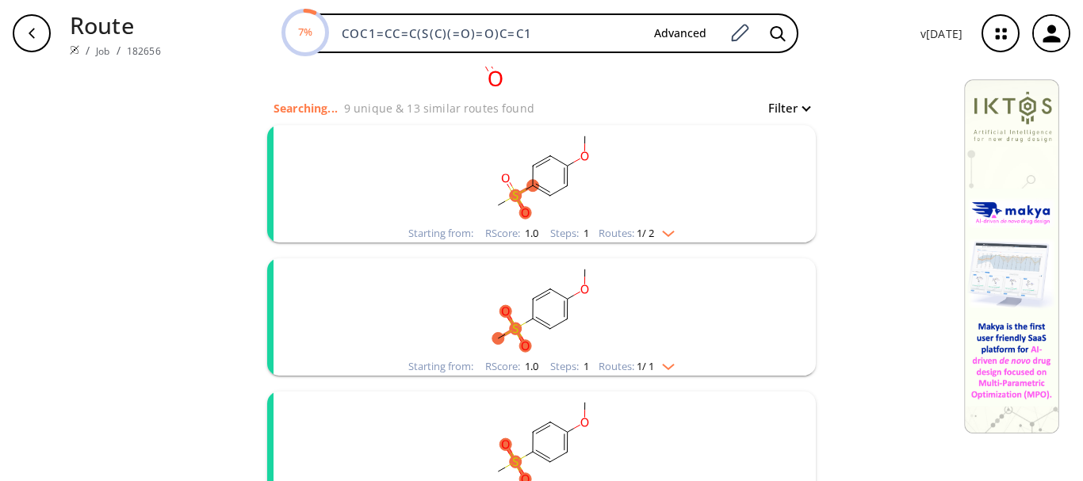  Describe the element at coordinates (305, 32) in the screenshot. I see `text: 7%` at that location.